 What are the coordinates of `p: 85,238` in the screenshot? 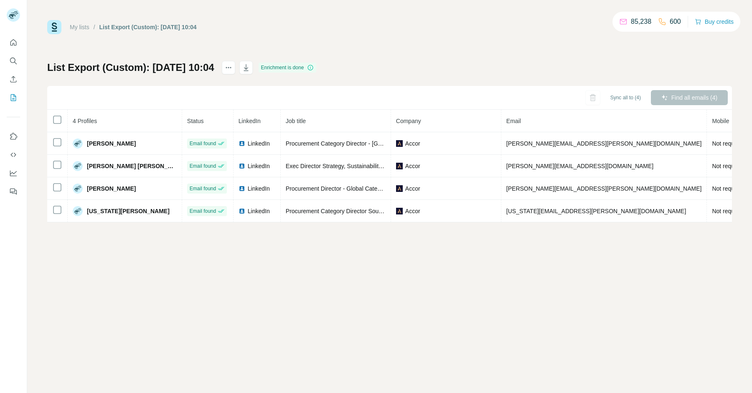 It's located at (641, 22).